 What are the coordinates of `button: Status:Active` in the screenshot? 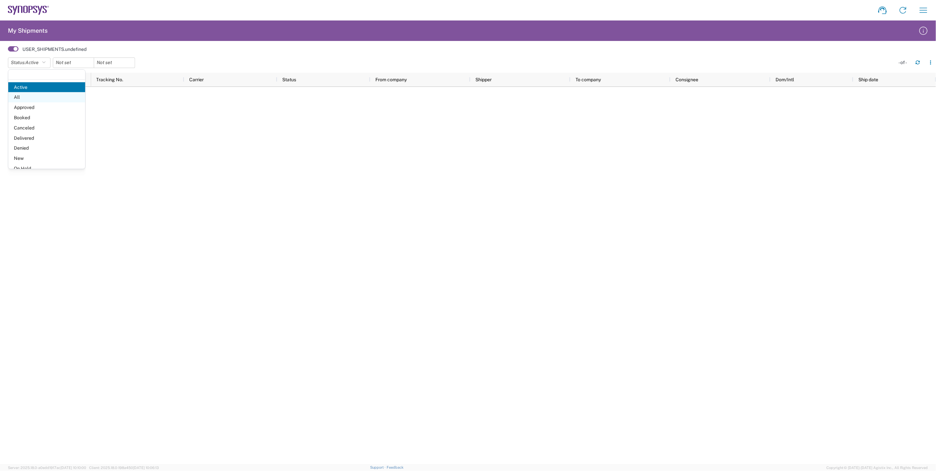 It's located at (29, 63).